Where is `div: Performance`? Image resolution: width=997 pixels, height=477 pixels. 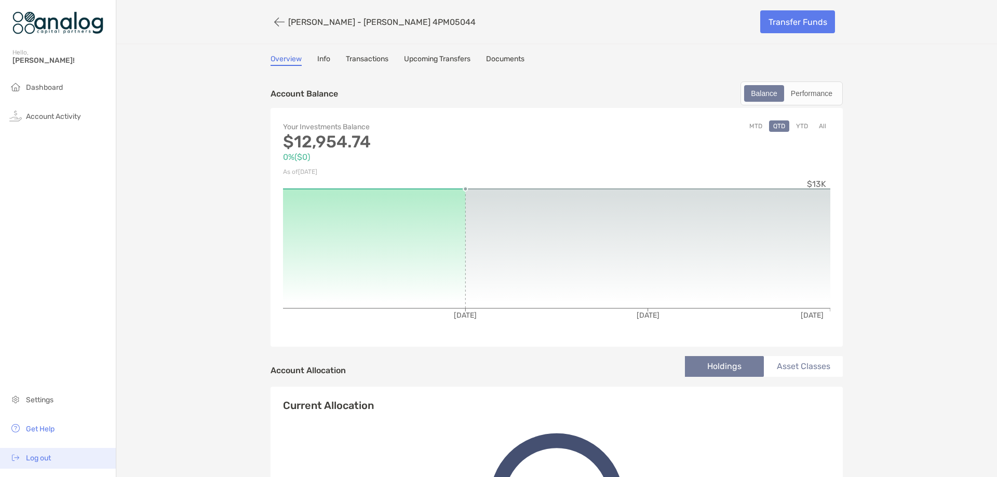
div: Performance is located at coordinates (812, 94).